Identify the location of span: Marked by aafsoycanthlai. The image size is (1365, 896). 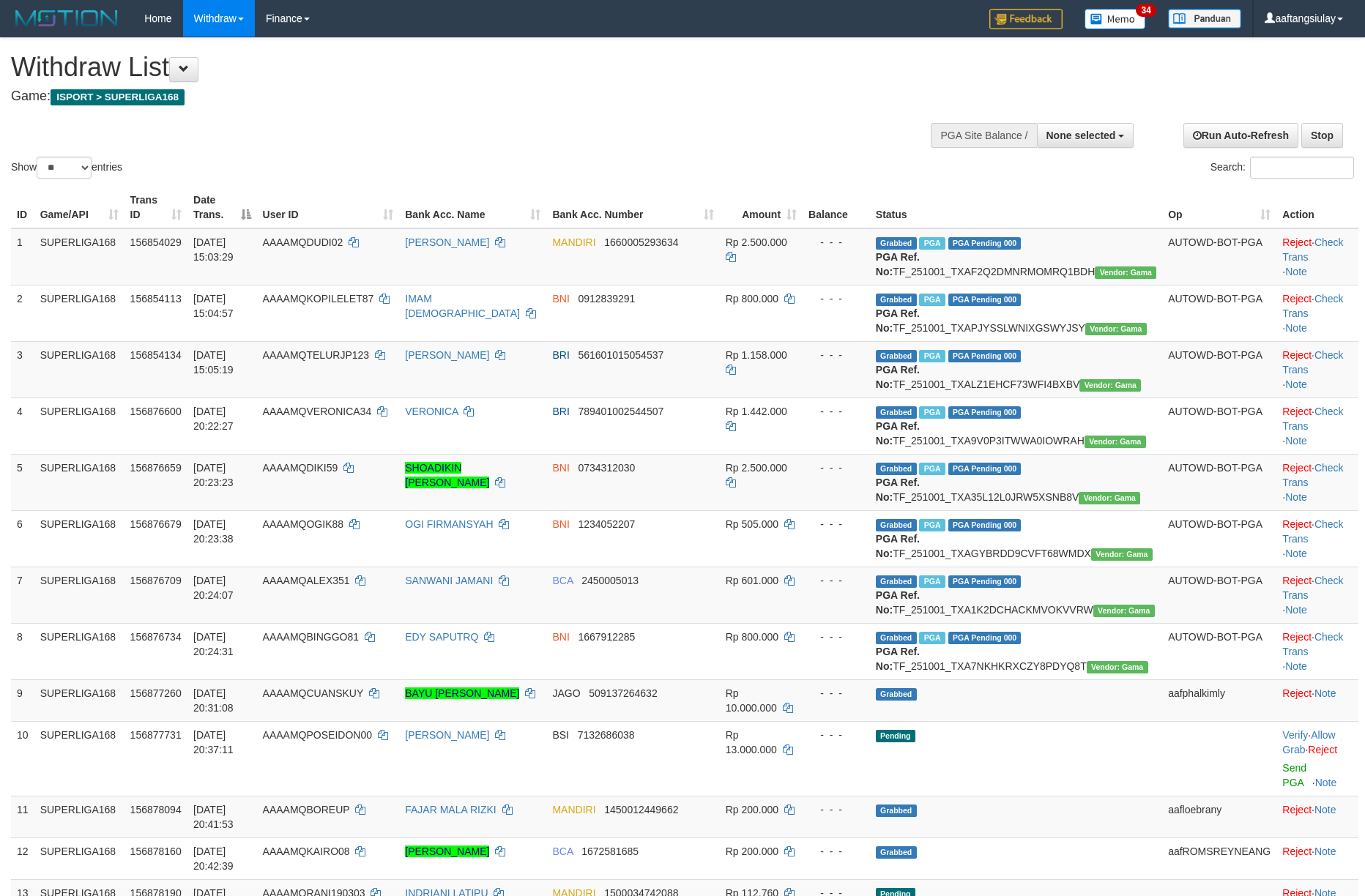
(932, 582).